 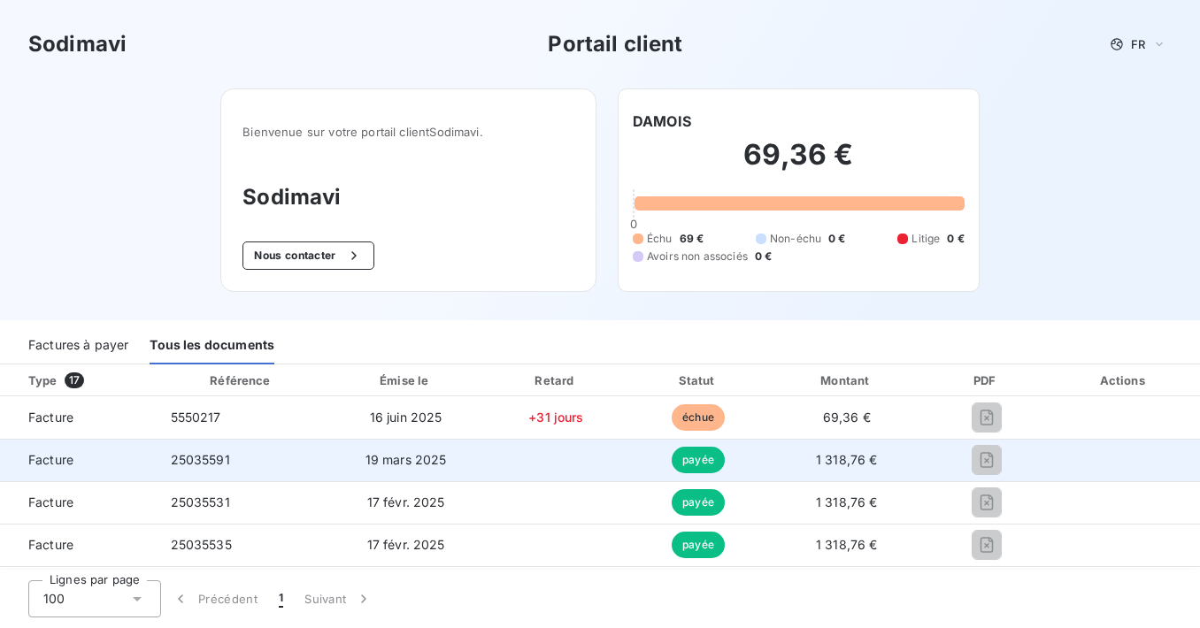 What do you see at coordinates (798, 164) in the screenshot?
I see `h2: 69,36 €` at bounding box center [798, 164].